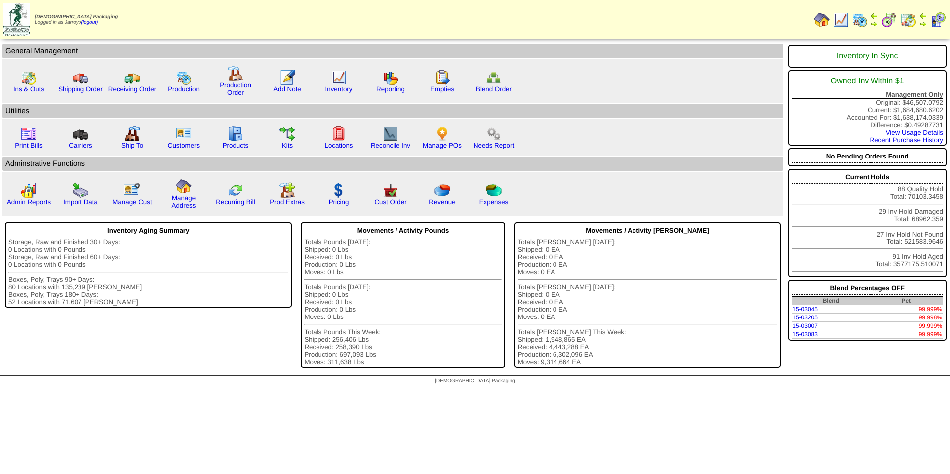 The image size is (950, 474). Describe the element at coordinates (914, 132) in the screenshot. I see `a: View Usage Details` at that location.